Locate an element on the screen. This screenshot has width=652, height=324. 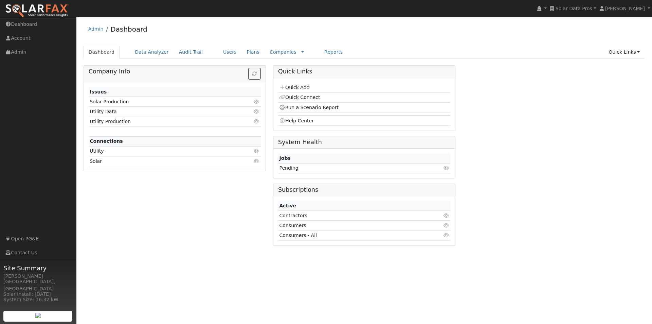
a: Quick Connect is located at coordinates (300, 97).